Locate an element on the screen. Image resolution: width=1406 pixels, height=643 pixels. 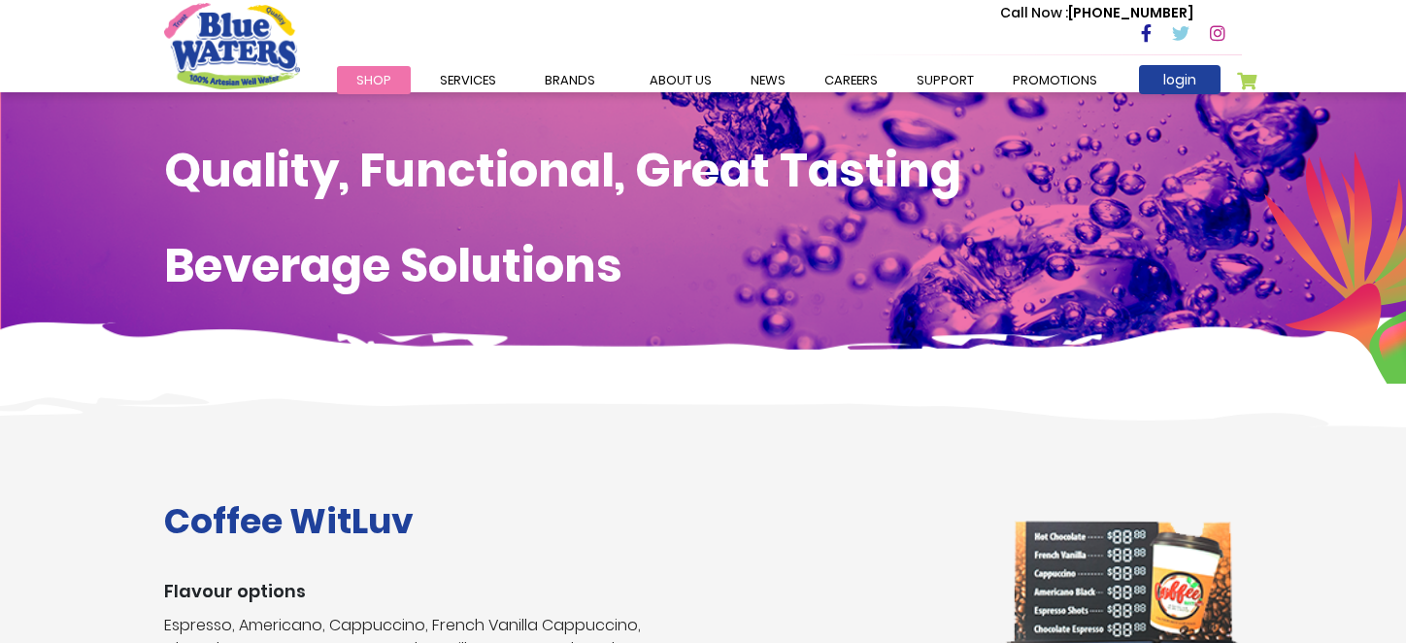
h1: Beverage Solutions is located at coordinates (703, 266).